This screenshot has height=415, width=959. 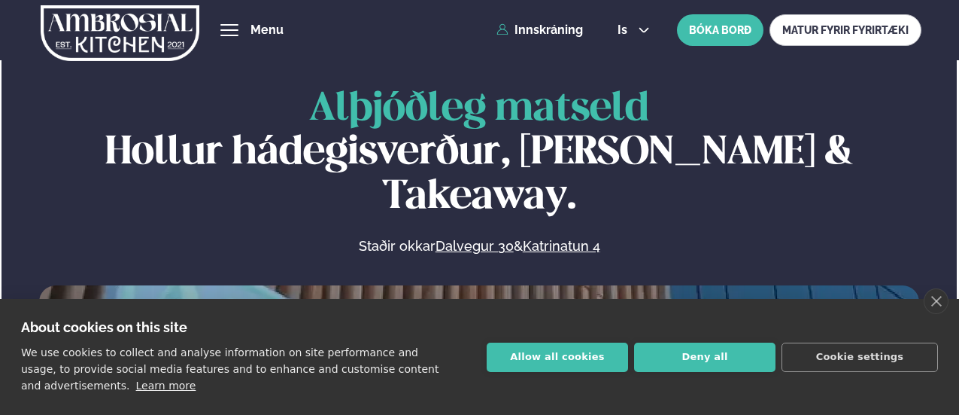 I want to click on button: Cookie settings, so click(x=860, y=357).